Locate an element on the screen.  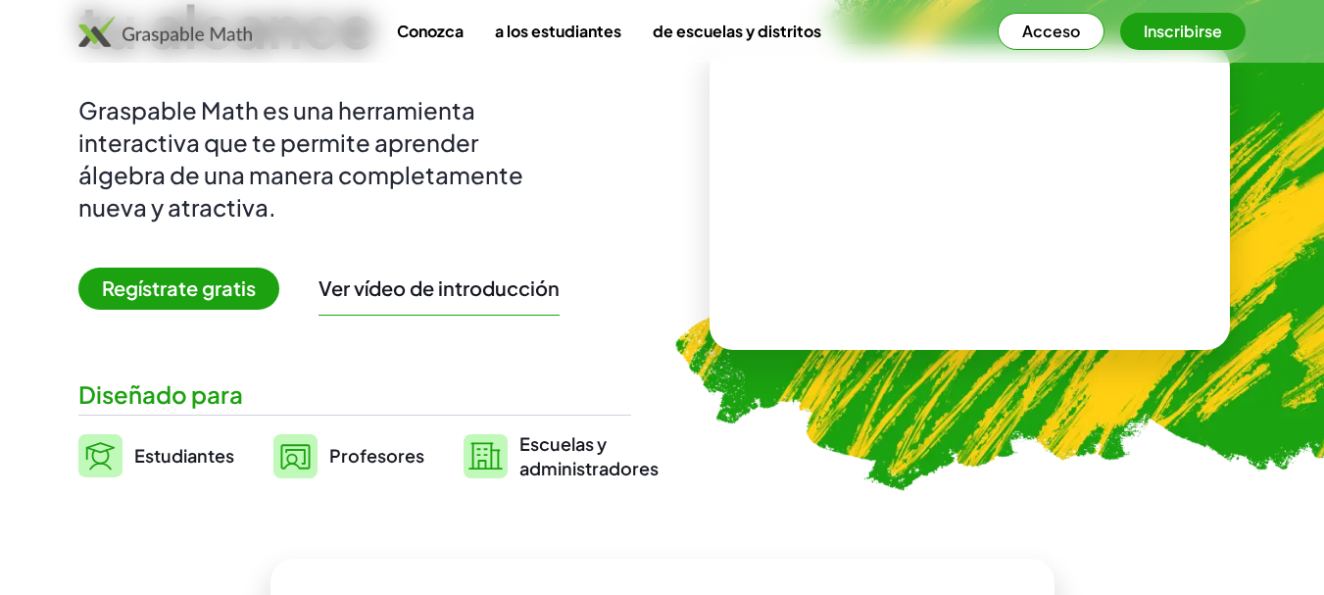
a: Profesores is located at coordinates (349, 456).